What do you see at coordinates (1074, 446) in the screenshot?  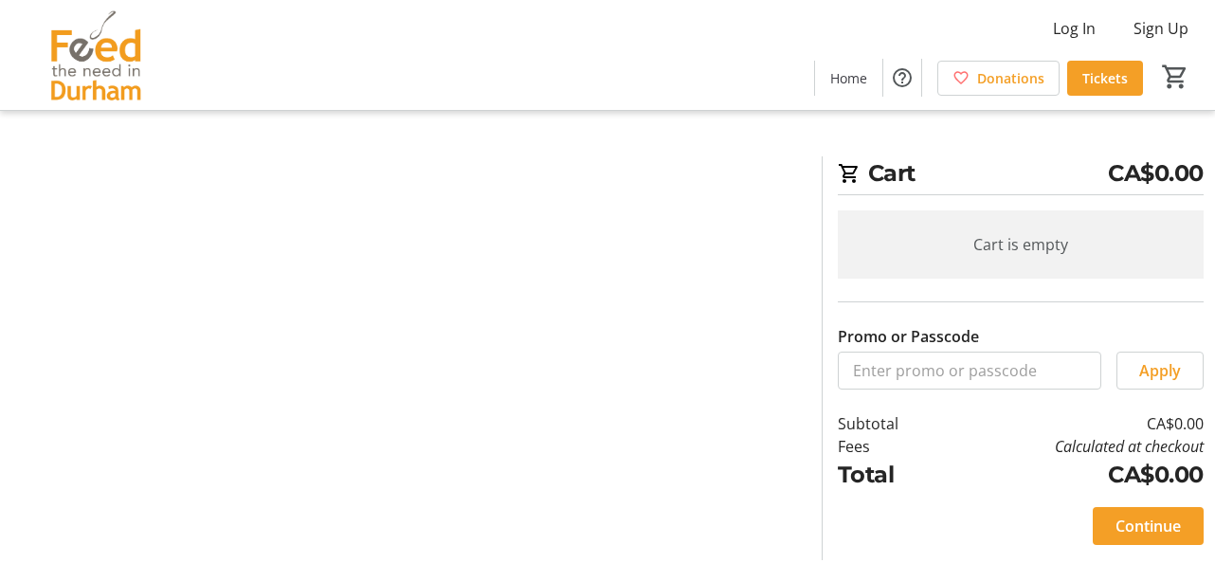 I see `td: Calculated at checkout` at bounding box center [1074, 446].